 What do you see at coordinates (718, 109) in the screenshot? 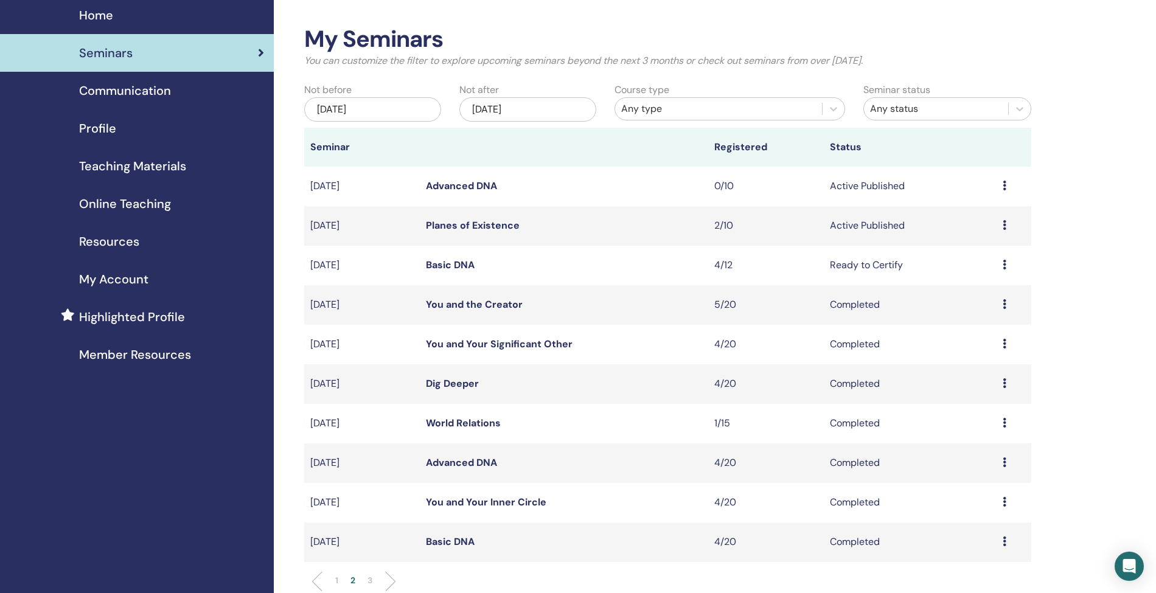
I see `div: Any type` at bounding box center [718, 109].